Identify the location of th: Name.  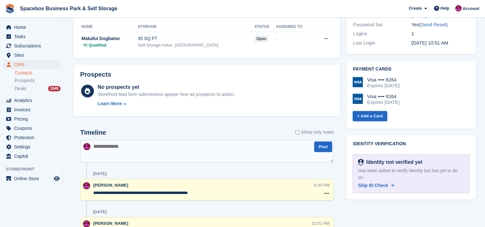
(109, 27).